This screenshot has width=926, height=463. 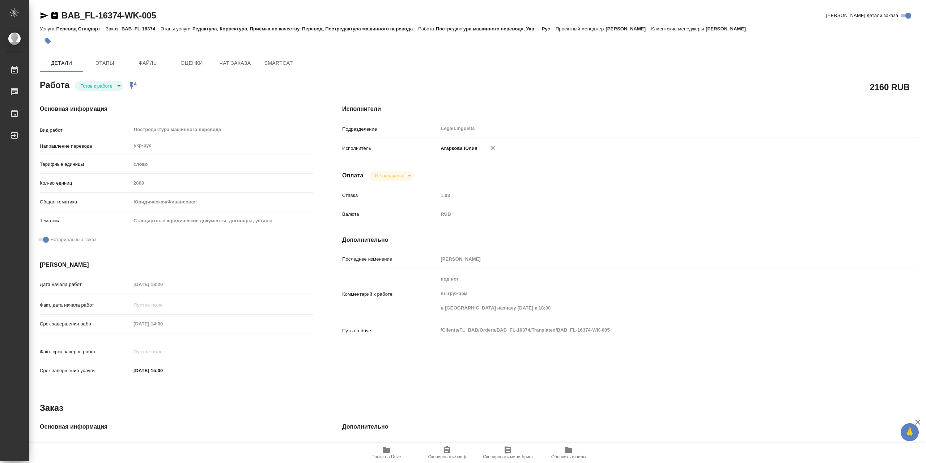 I want to click on button: Скопировать ссылку, so click(x=55, y=16).